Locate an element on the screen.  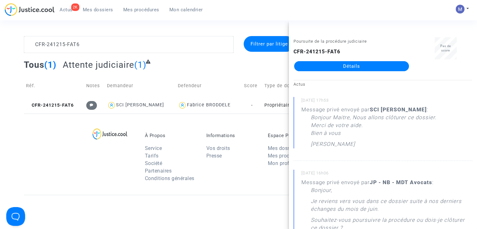
img: AAcHTtesyyZjLYJxzrkRG5BOJsapQ6nO-85ChvdZAQ62n80C=s96-c is located at coordinates (460, 9).